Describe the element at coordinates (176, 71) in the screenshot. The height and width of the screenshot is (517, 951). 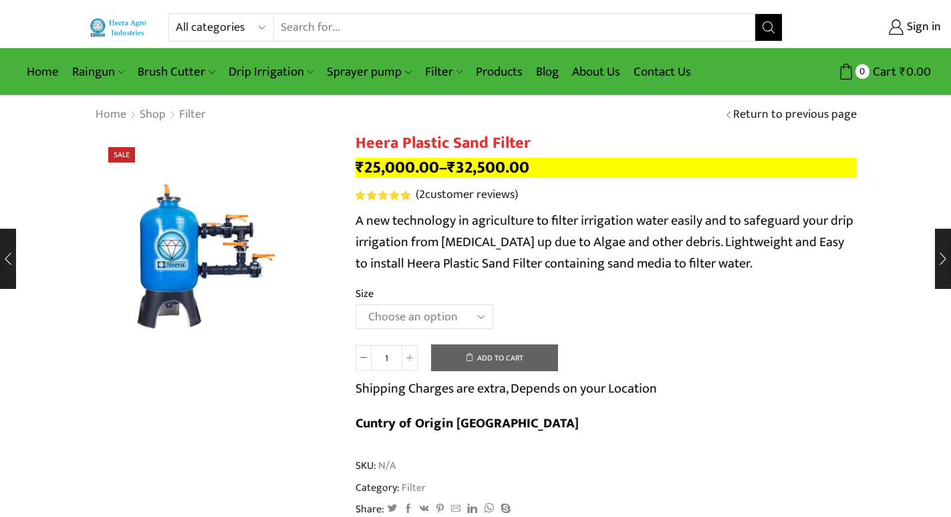
I see `a: Brush Cutter` at that location.